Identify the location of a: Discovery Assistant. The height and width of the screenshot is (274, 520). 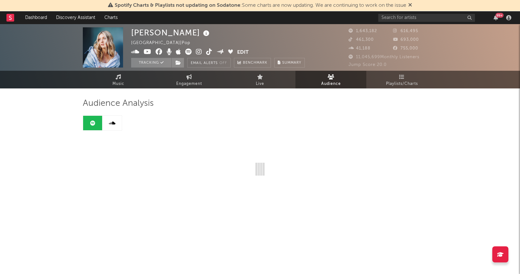
(76, 18).